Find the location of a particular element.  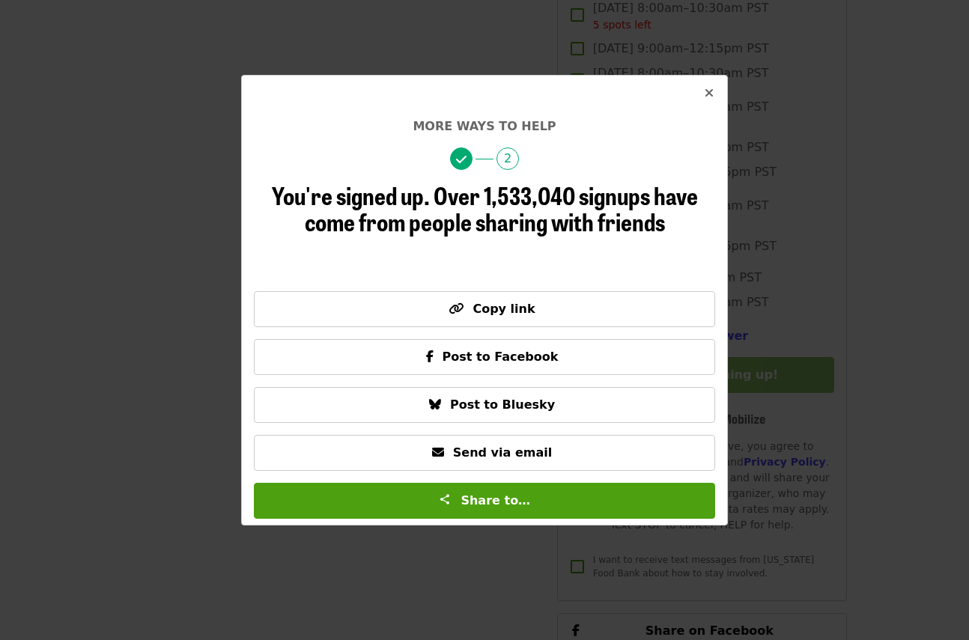

span: Send via email is located at coordinates (503, 452).